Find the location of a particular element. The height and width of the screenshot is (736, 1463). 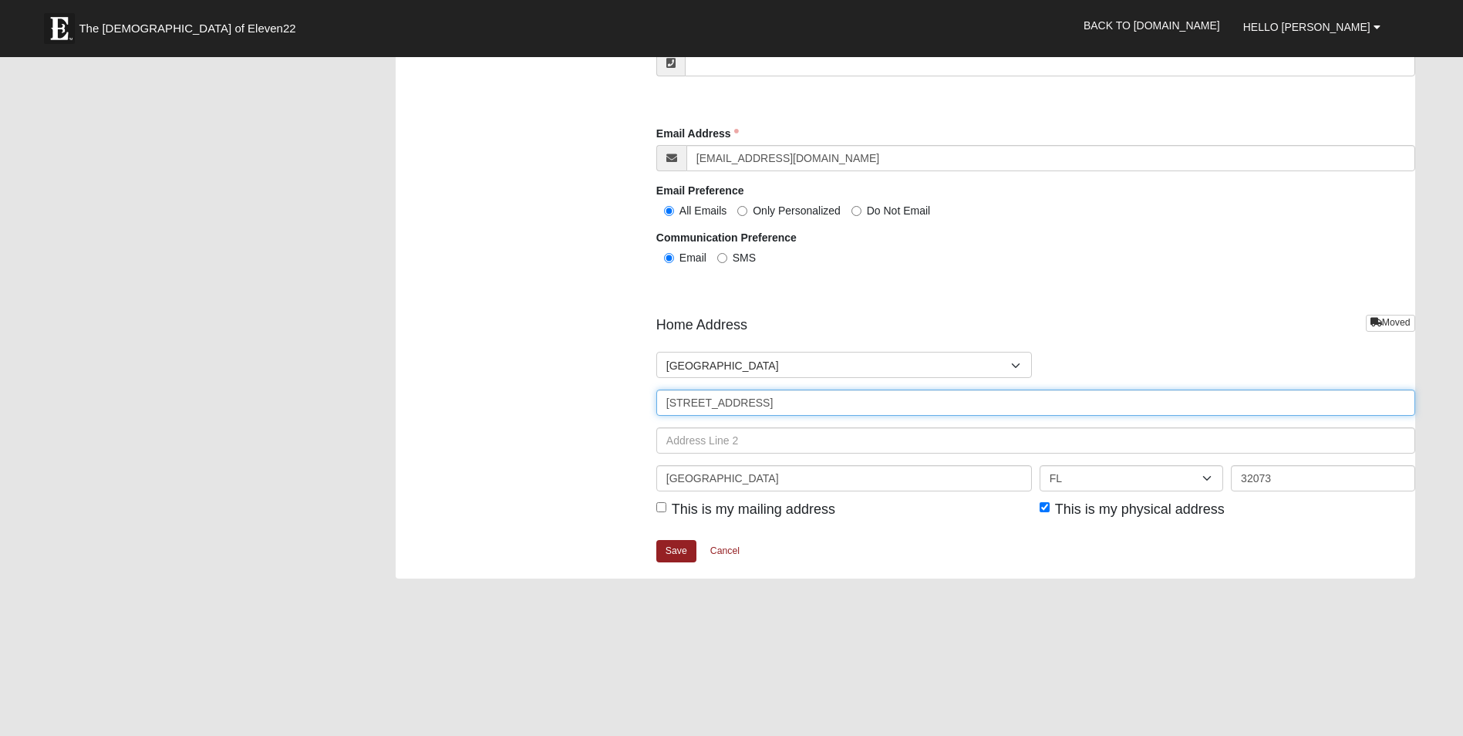

a: Cancel is located at coordinates (725, 551).